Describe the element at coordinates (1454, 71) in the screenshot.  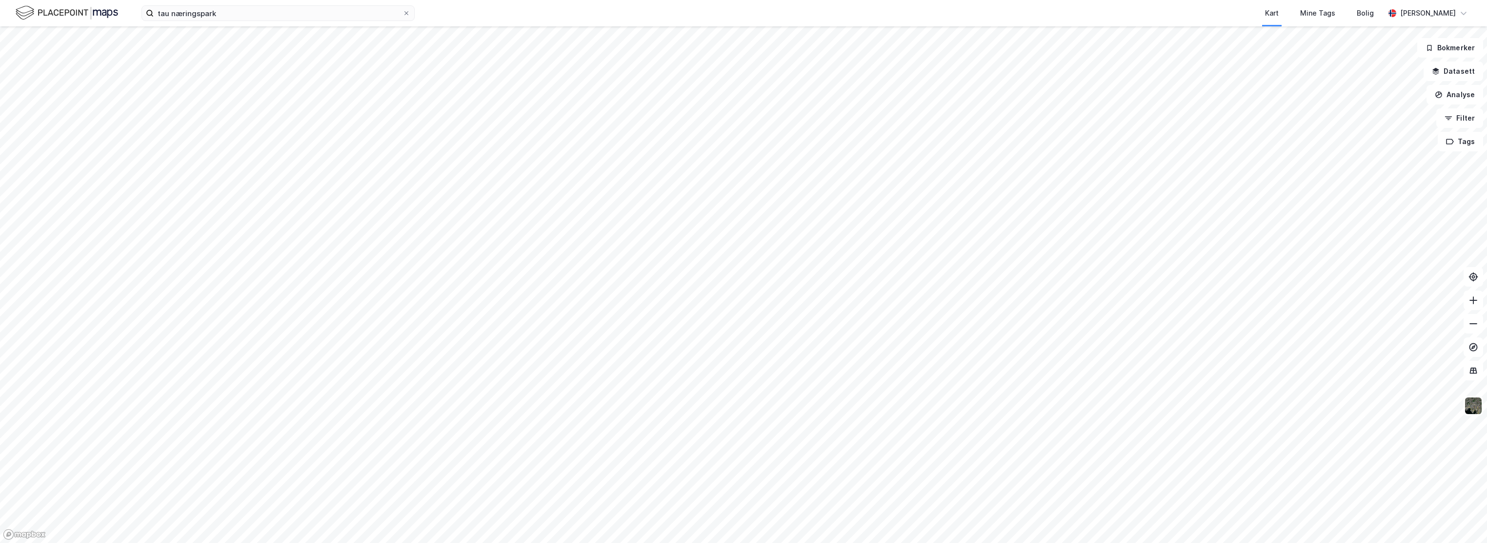
I see `button: Datasett` at that location.